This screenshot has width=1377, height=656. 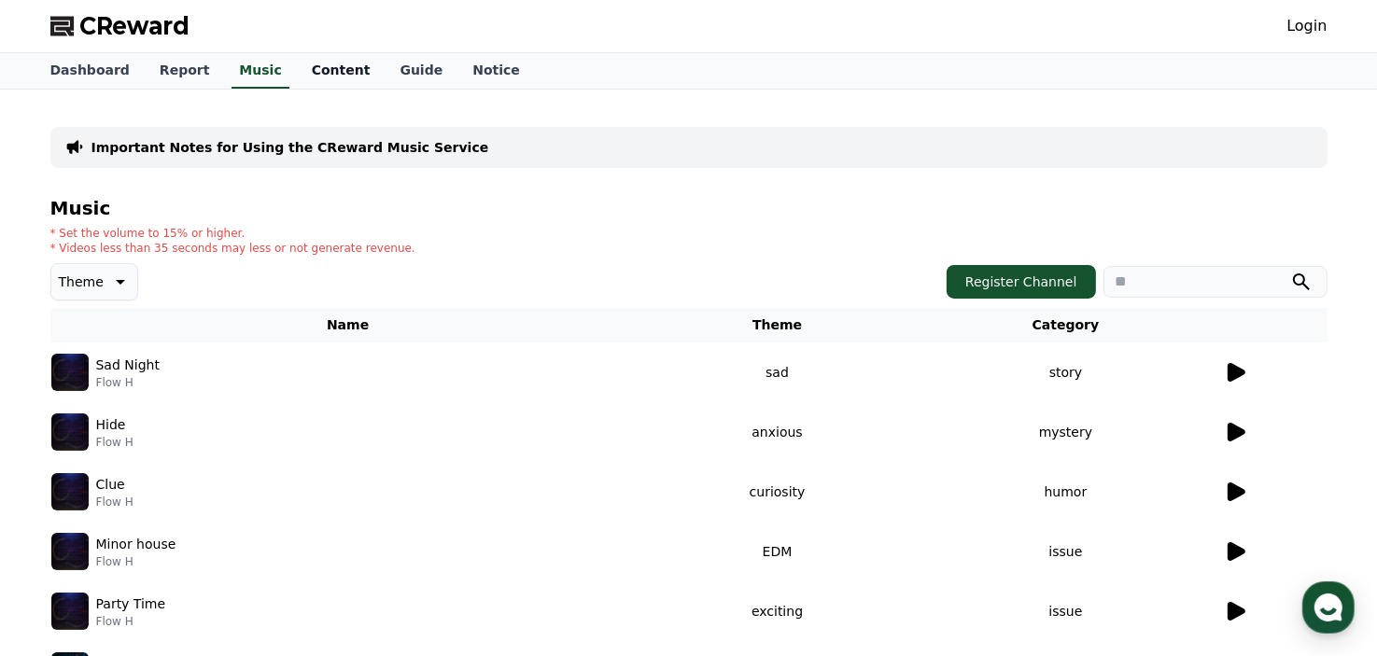 I want to click on p: * Videos less than 35 seconds may less or not generate revenue., so click(x=232, y=248).